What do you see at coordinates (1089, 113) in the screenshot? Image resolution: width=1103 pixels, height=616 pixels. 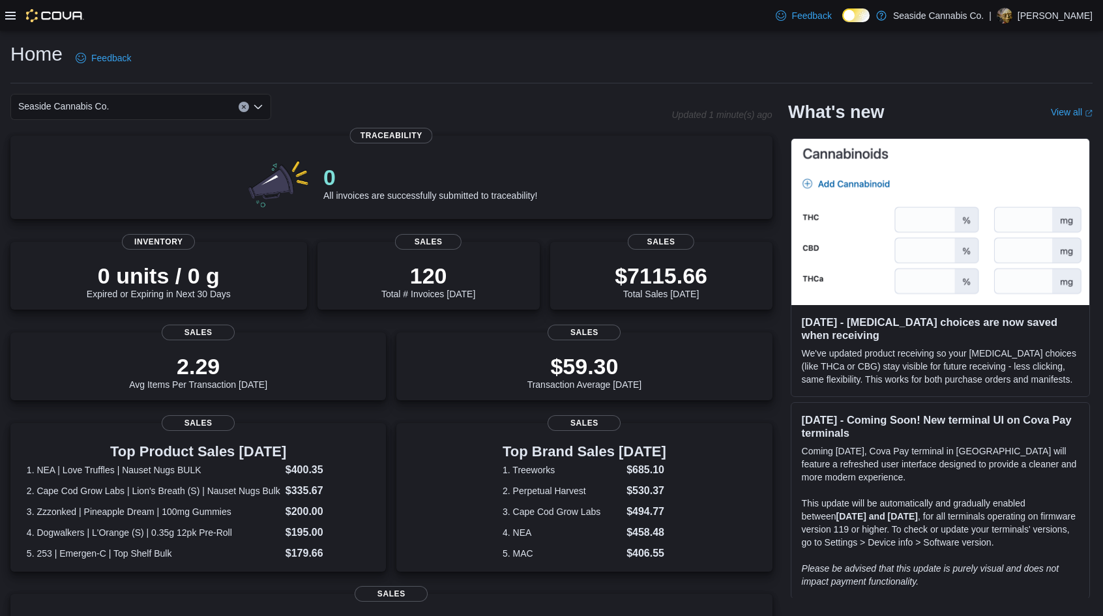 I see `svg: External link` at bounding box center [1089, 113].